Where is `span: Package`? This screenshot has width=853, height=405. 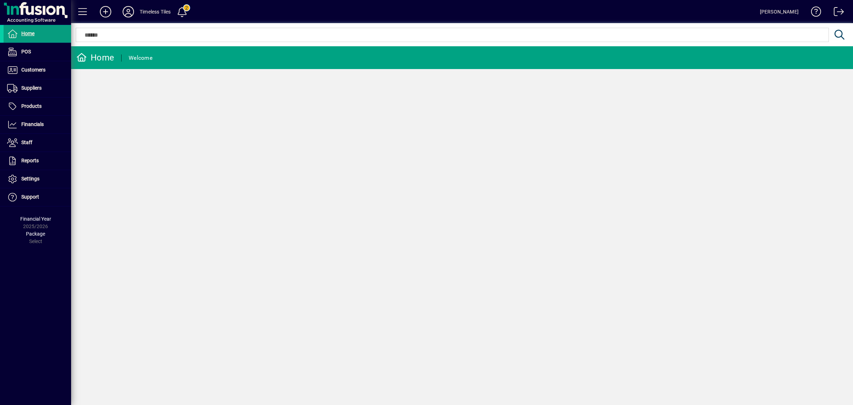
span: Package is located at coordinates (36, 234).